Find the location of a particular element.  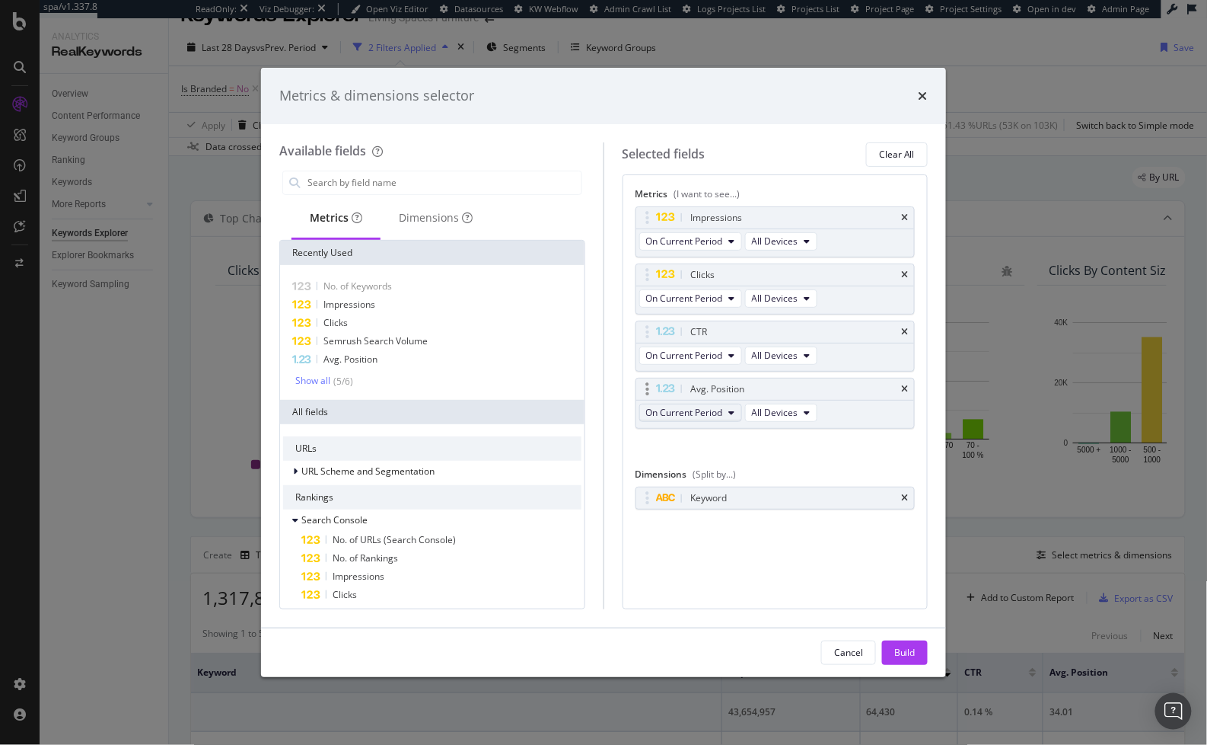

div: Avg. PositiontimesOn Current PeriodAll Devices is located at coordinates (776, 403).